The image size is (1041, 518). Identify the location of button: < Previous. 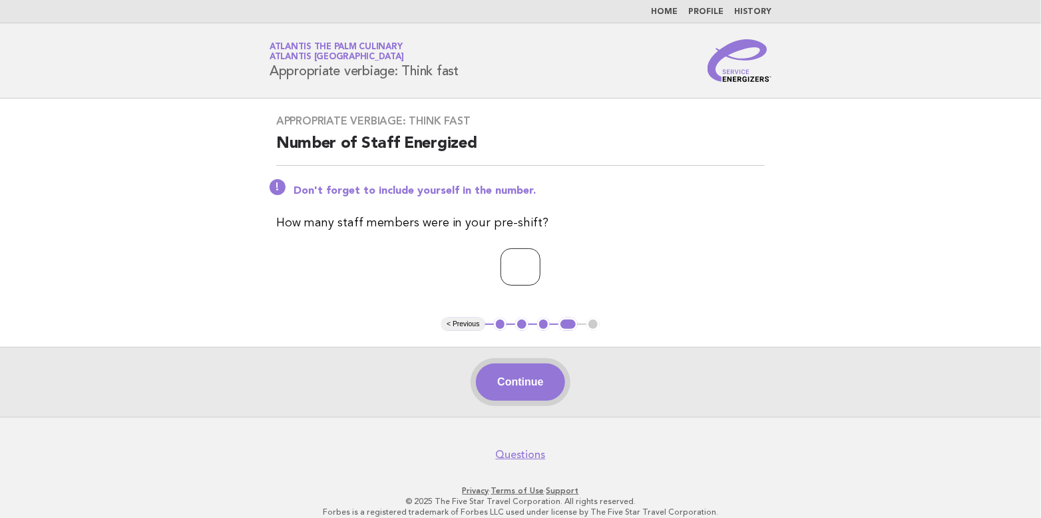
(463, 324).